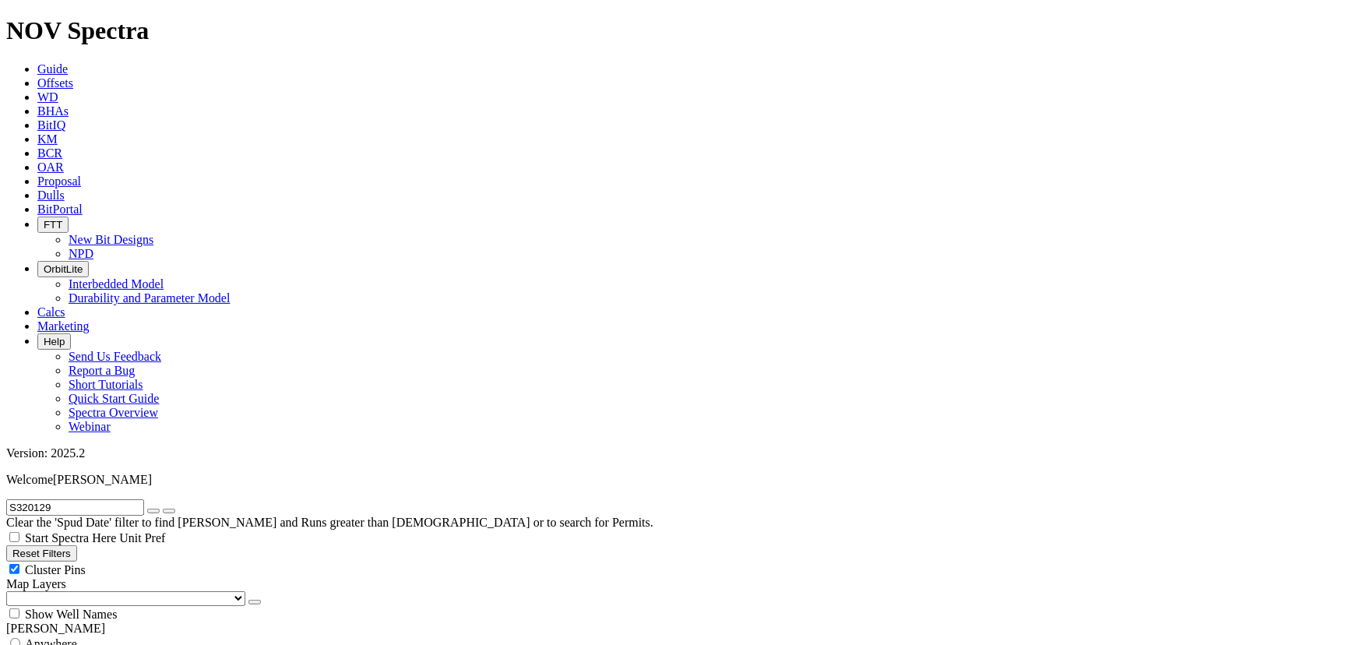 The image size is (1359, 645). I want to click on a: Dulls, so click(51, 195).